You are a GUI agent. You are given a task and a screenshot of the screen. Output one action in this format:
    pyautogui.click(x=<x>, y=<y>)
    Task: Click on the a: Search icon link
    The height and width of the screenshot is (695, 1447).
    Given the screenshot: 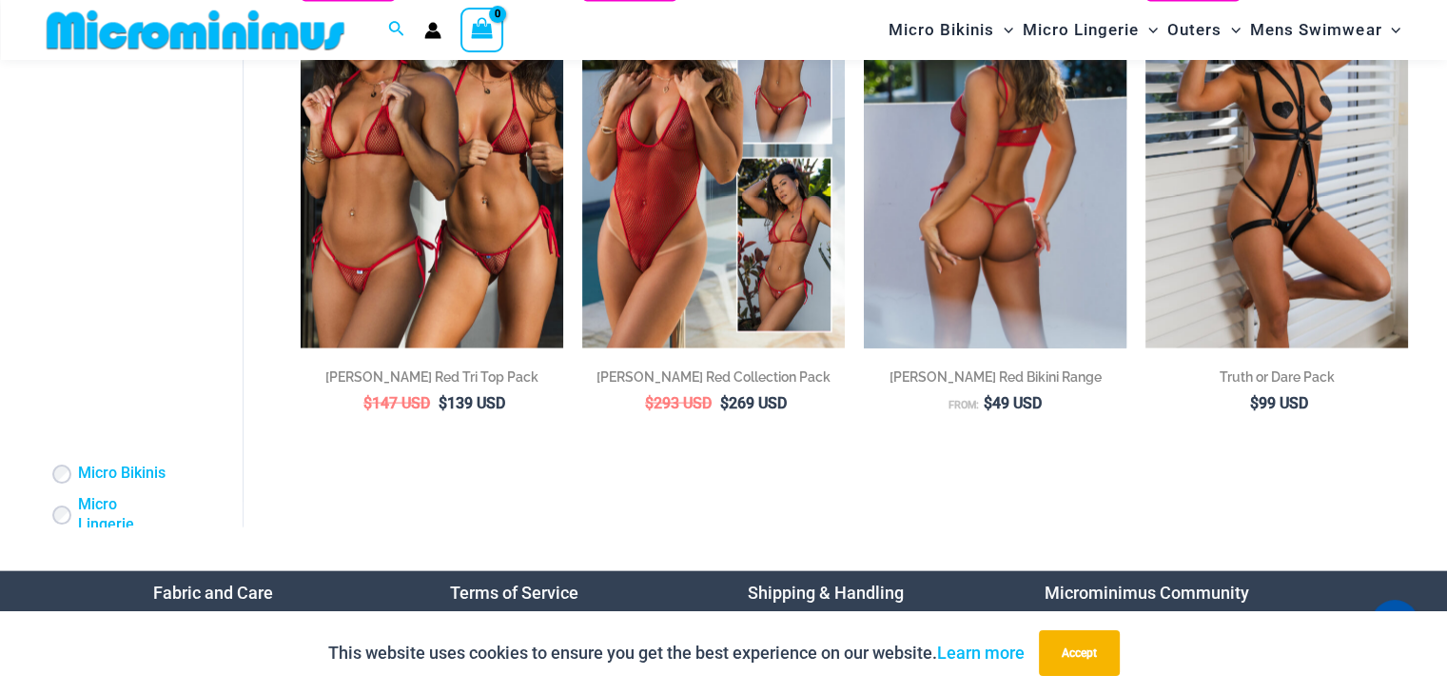 What is the action you would take?
    pyautogui.click(x=397, y=30)
    